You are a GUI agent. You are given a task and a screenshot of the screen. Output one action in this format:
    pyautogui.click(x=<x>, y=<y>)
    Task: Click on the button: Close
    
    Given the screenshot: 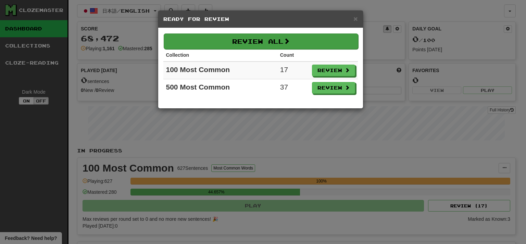 What is the action you would take?
    pyautogui.click(x=355, y=18)
    